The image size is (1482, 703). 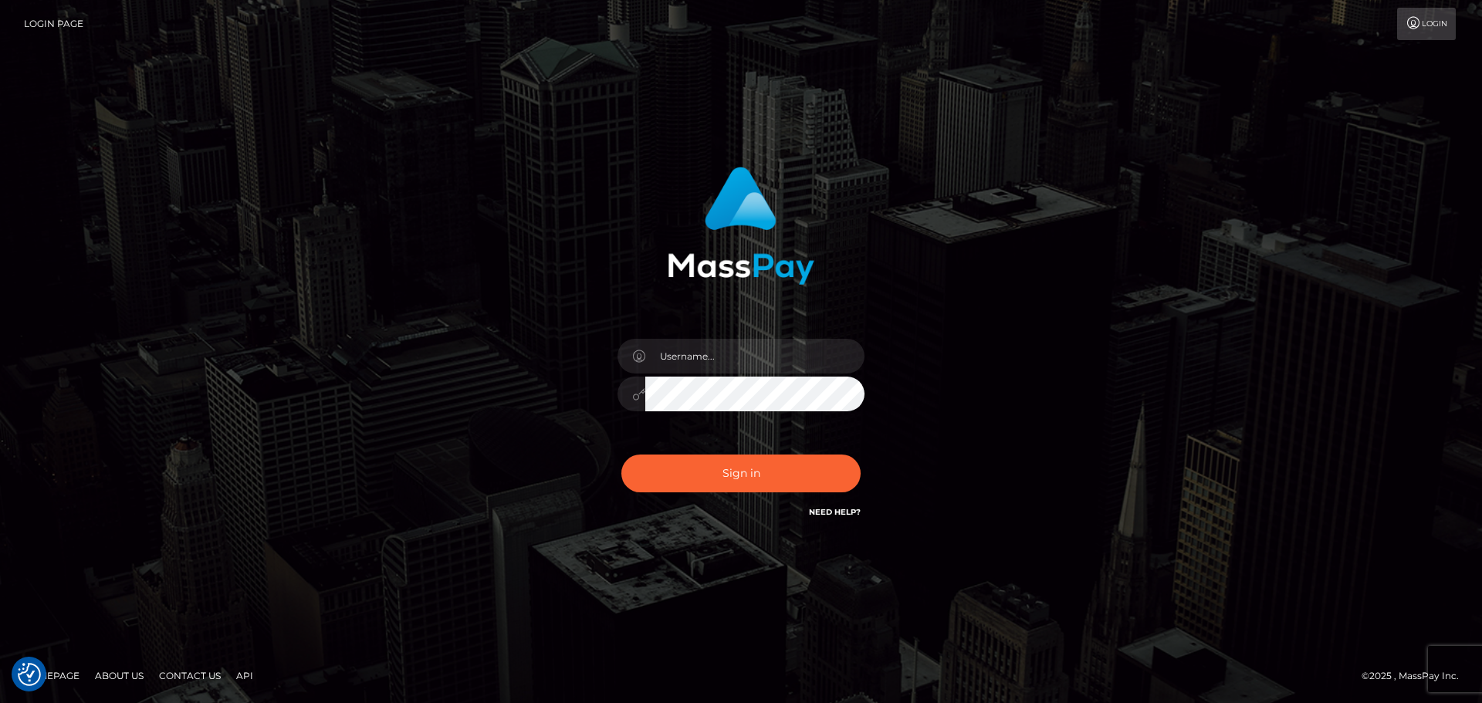 What do you see at coordinates (1416, 676) in the screenshot?
I see `div: © 2025 , MassPay Inc.` at bounding box center [1416, 676].